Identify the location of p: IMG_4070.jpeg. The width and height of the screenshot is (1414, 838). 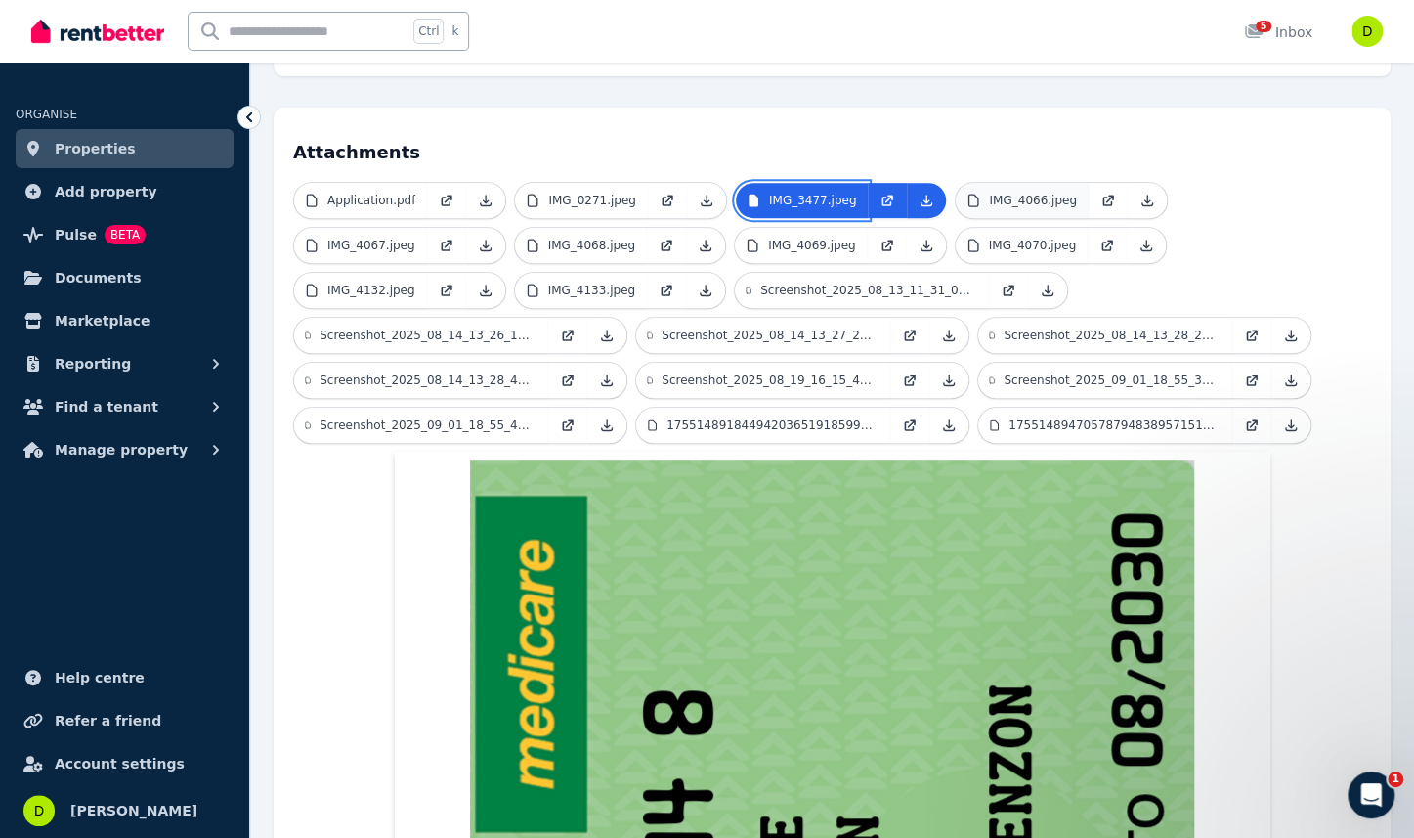
(1033, 245).